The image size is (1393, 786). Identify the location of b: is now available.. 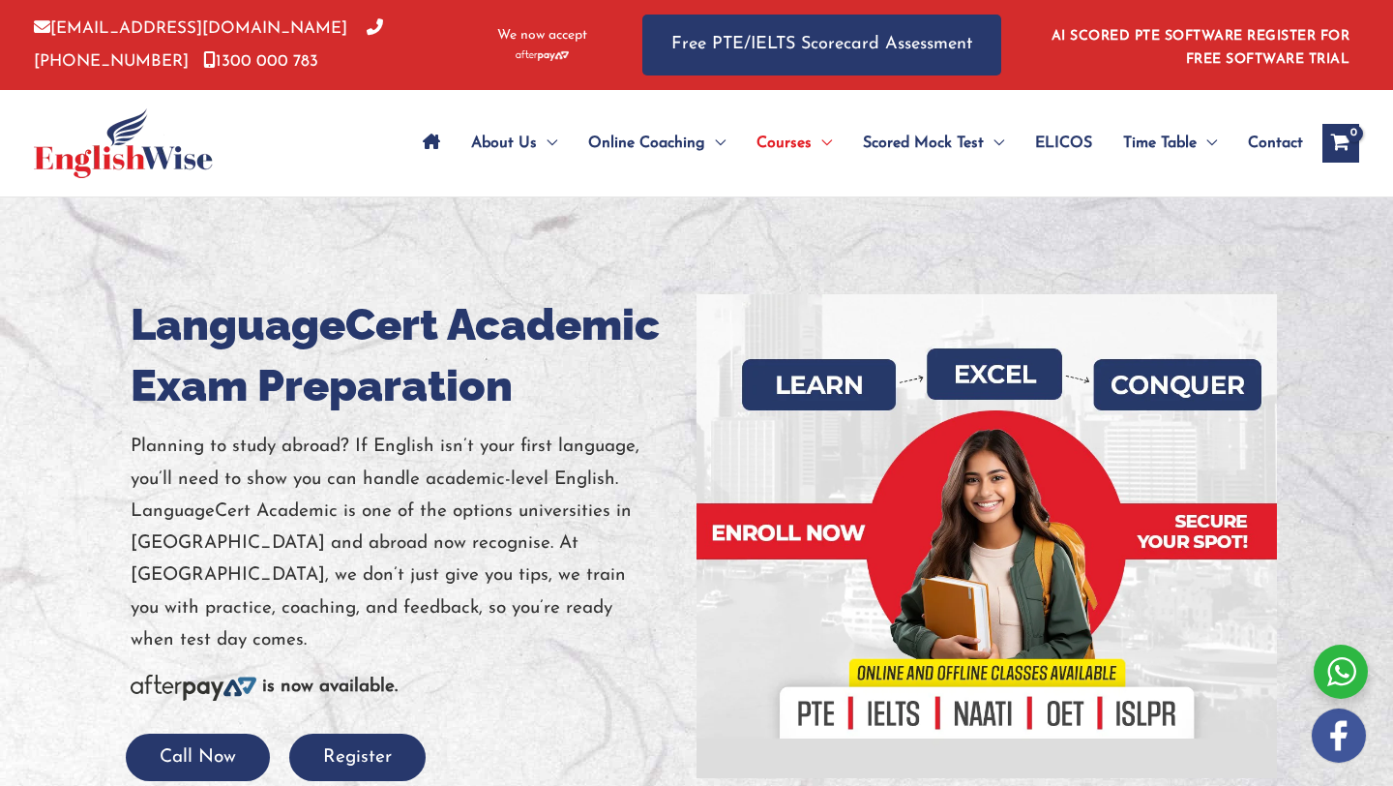
(330, 686).